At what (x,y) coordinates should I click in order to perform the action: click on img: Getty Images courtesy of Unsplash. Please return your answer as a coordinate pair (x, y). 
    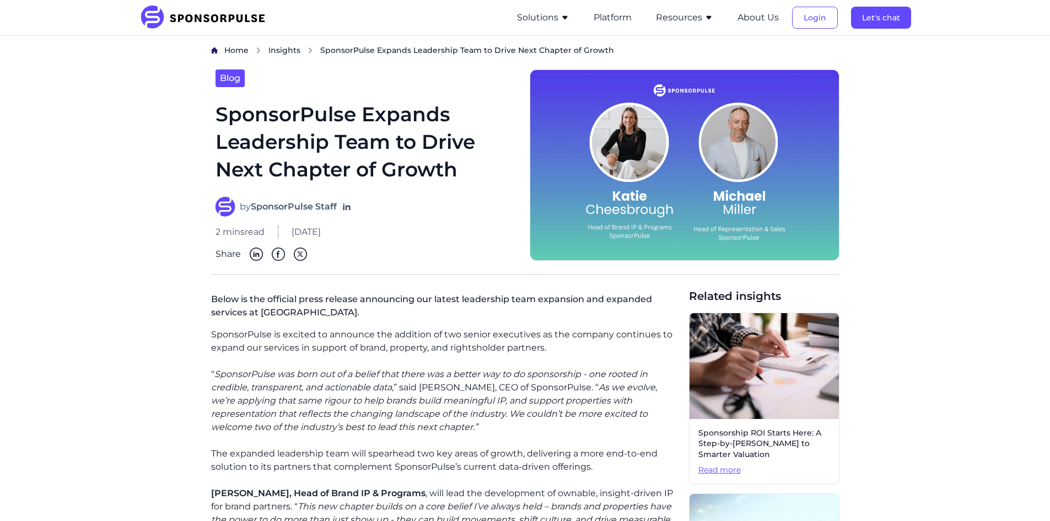
    Looking at the image, I should click on (764, 366).